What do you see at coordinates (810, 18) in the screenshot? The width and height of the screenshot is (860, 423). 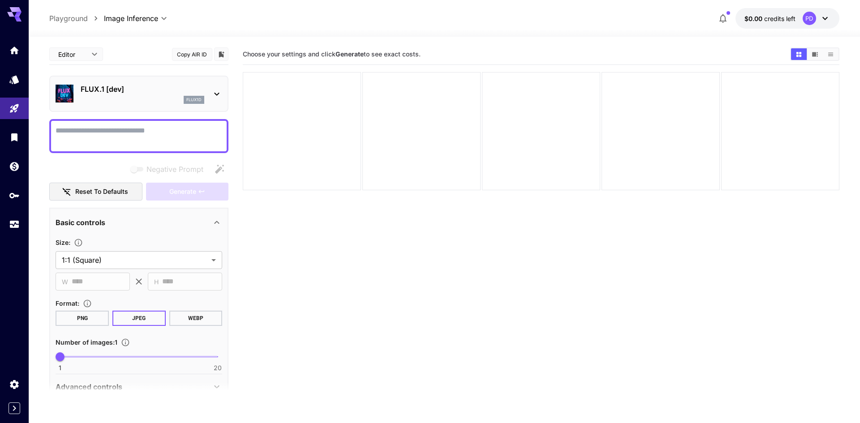 I see `div: PD` at bounding box center [810, 18].